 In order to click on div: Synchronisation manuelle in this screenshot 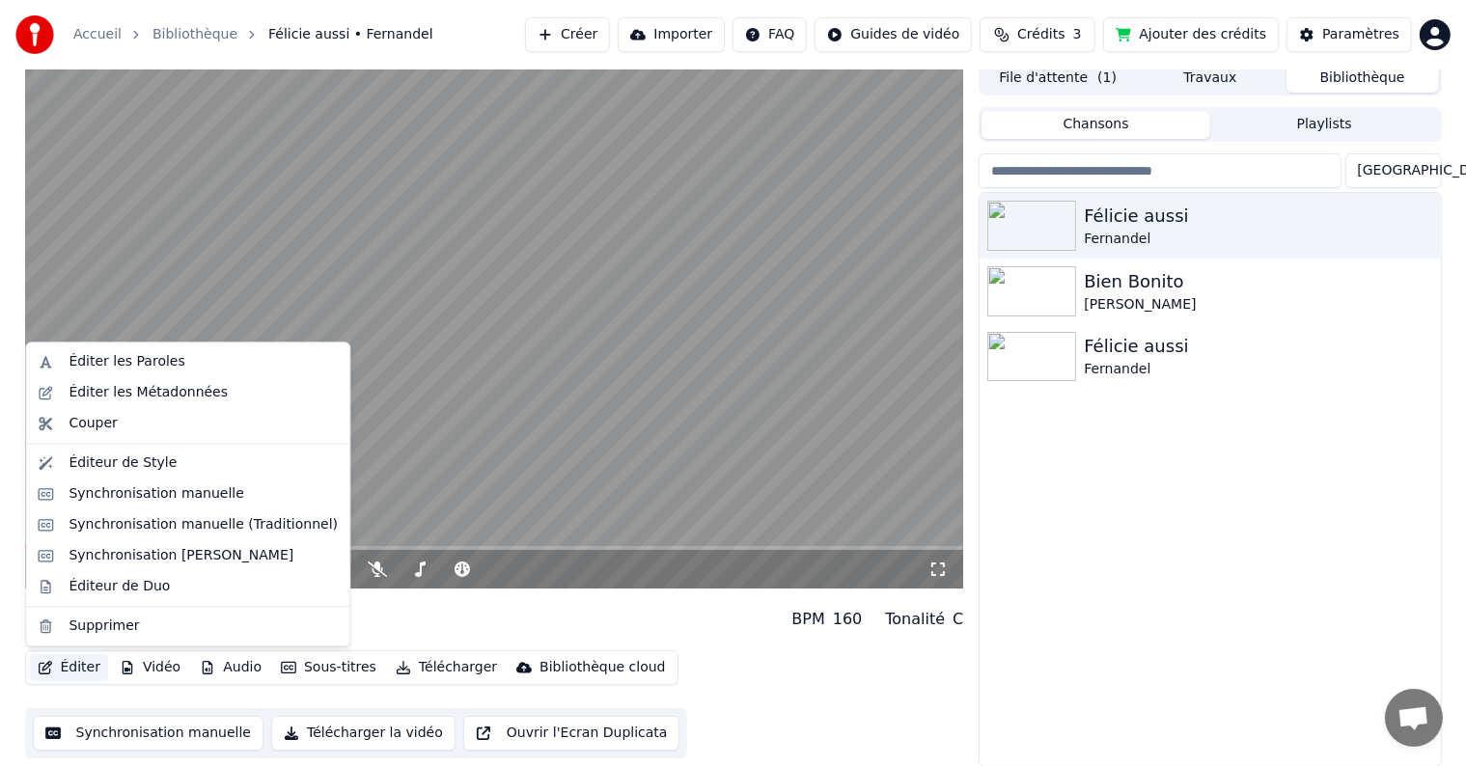, I will do `click(156, 494)`.